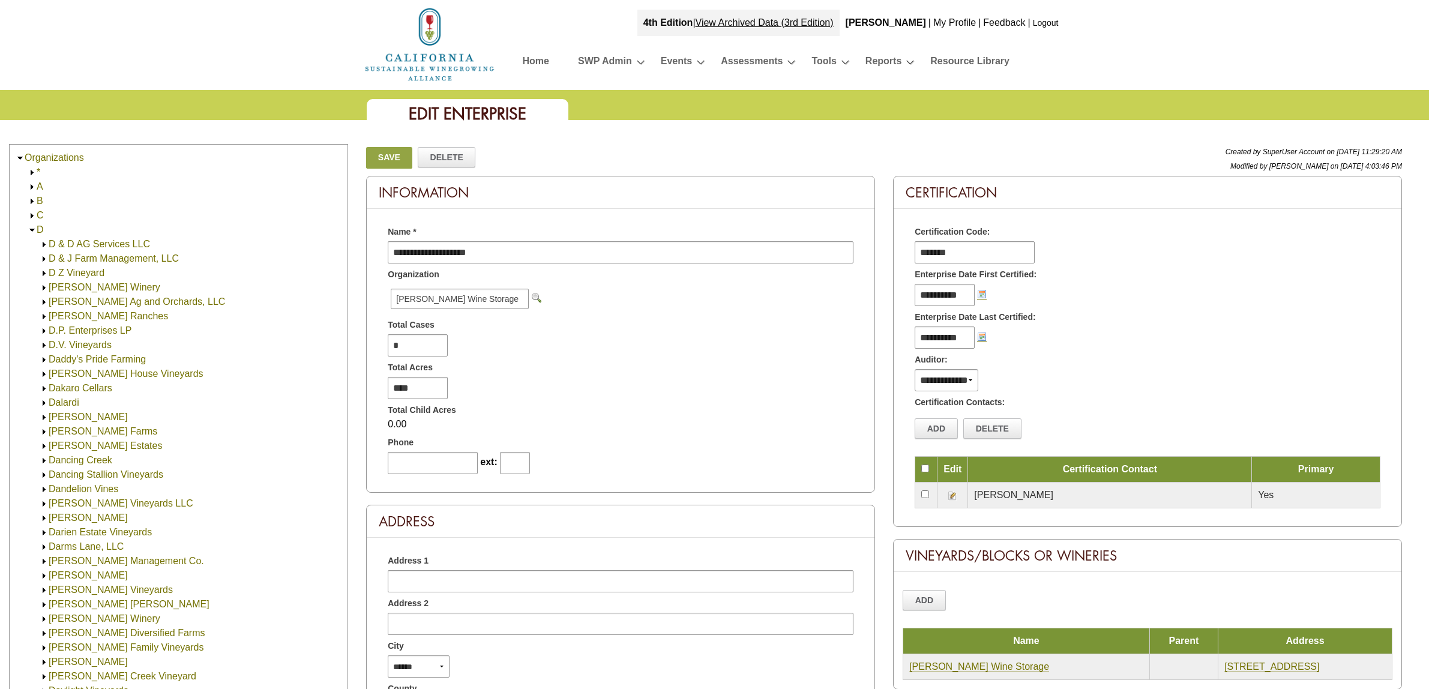 Image resolution: width=1429 pixels, height=689 pixels. I want to click on span: Organization, so click(413, 274).